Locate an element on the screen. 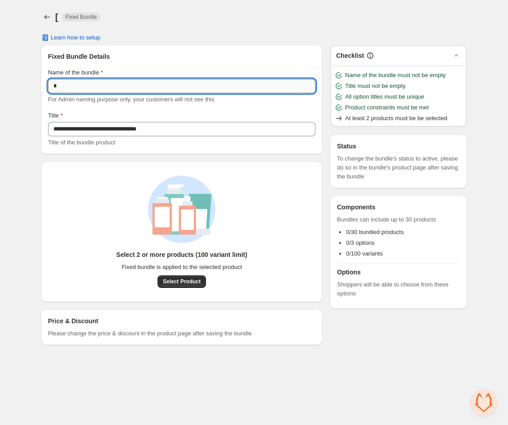 The width and height of the screenshot is (508, 425). span: Name of the bundle must not be empty is located at coordinates (395, 75).